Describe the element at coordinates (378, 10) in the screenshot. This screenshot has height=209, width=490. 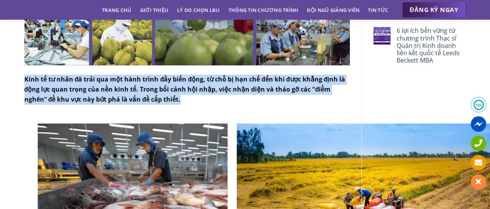
I see `a: Tin tức` at that location.